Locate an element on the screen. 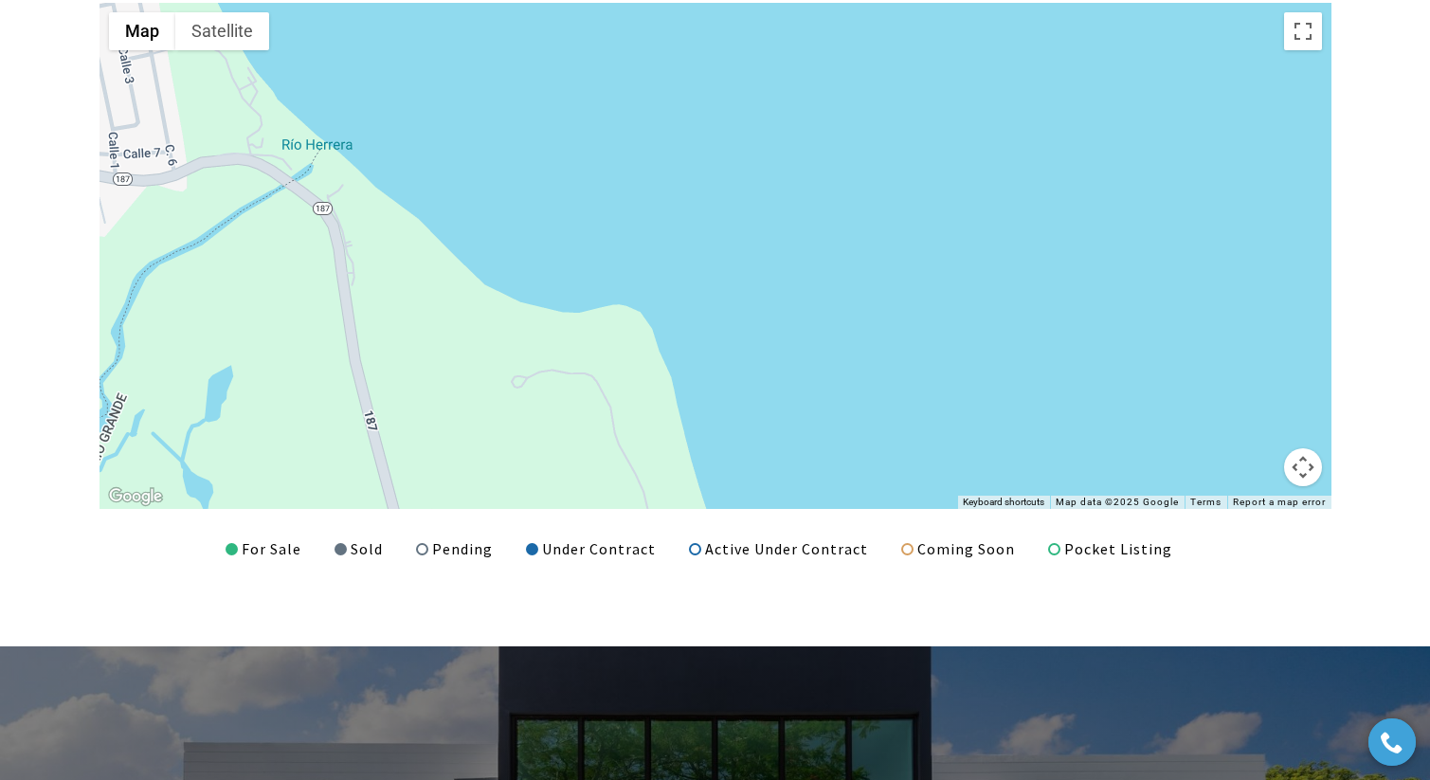 The image size is (1430, 780). span: Map data ©2025 Google is located at coordinates (1117, 501).